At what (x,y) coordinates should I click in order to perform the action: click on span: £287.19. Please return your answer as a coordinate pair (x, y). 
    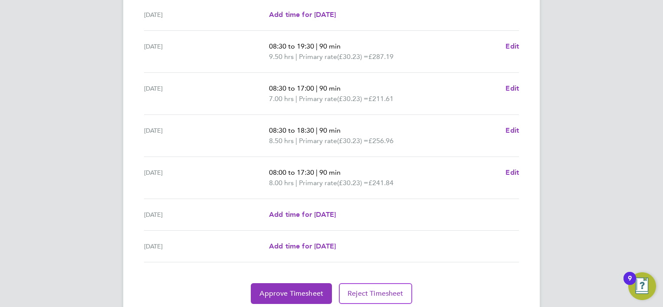
    Looking at the image, I should click on (381, 56).